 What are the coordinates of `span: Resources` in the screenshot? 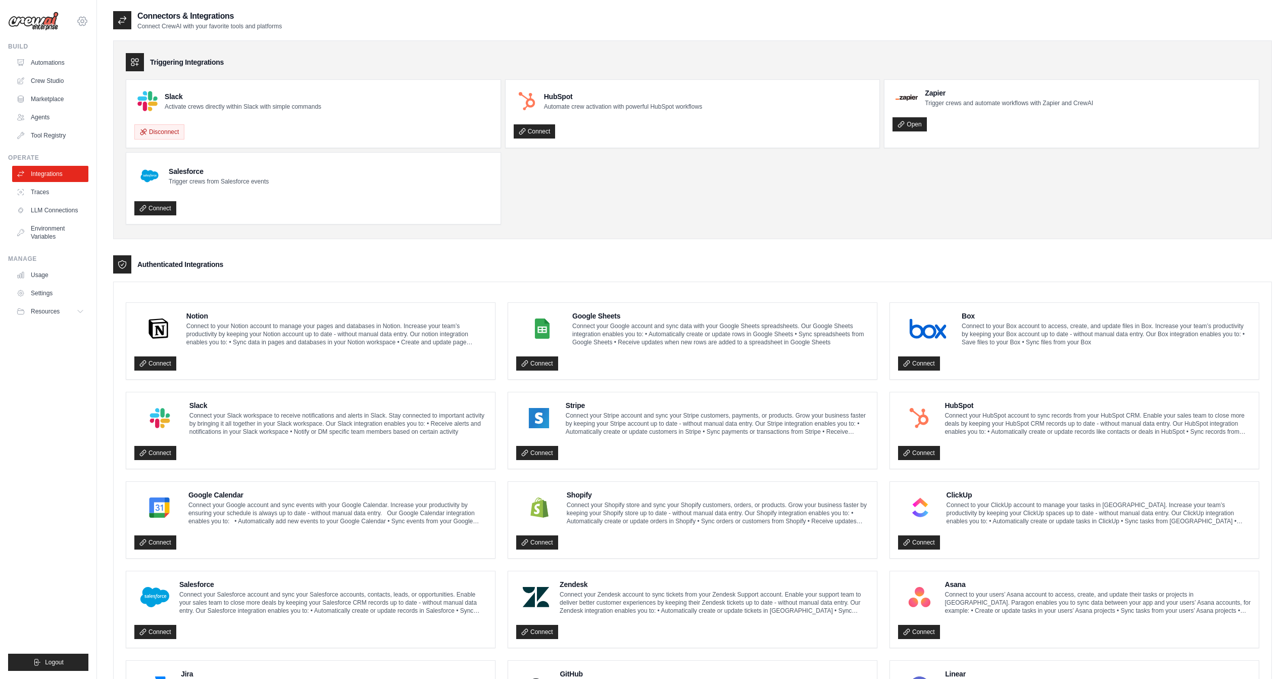 It's located at (45, 311).